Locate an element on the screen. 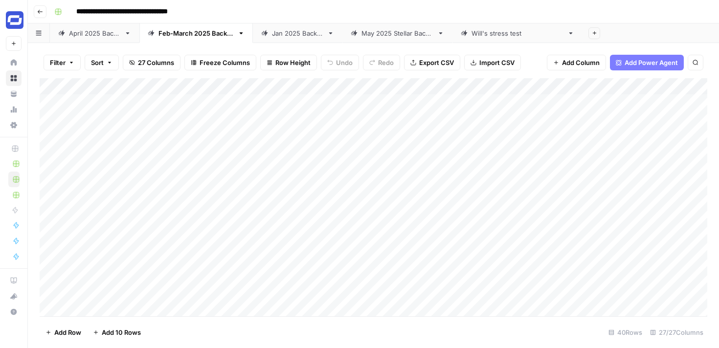 The width and height of the screenshot is (719, 348). button: Import CSV is located at coordinates (492, 63).